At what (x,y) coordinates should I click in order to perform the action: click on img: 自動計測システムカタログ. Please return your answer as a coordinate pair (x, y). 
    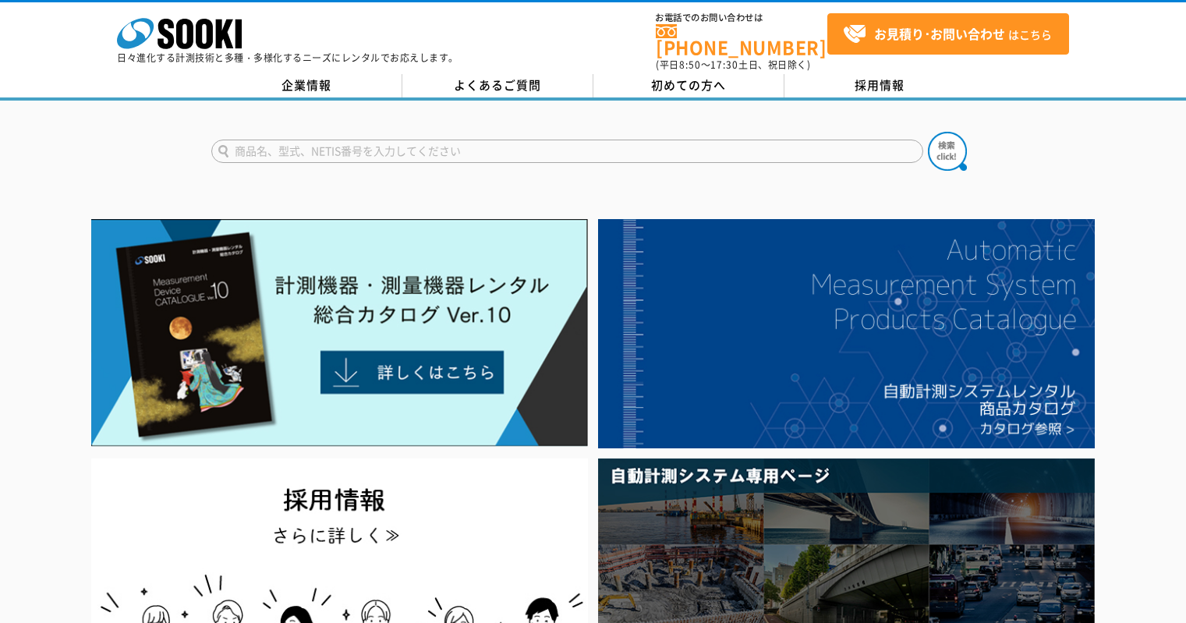
    Looking at the image, I should click on (846, 334).